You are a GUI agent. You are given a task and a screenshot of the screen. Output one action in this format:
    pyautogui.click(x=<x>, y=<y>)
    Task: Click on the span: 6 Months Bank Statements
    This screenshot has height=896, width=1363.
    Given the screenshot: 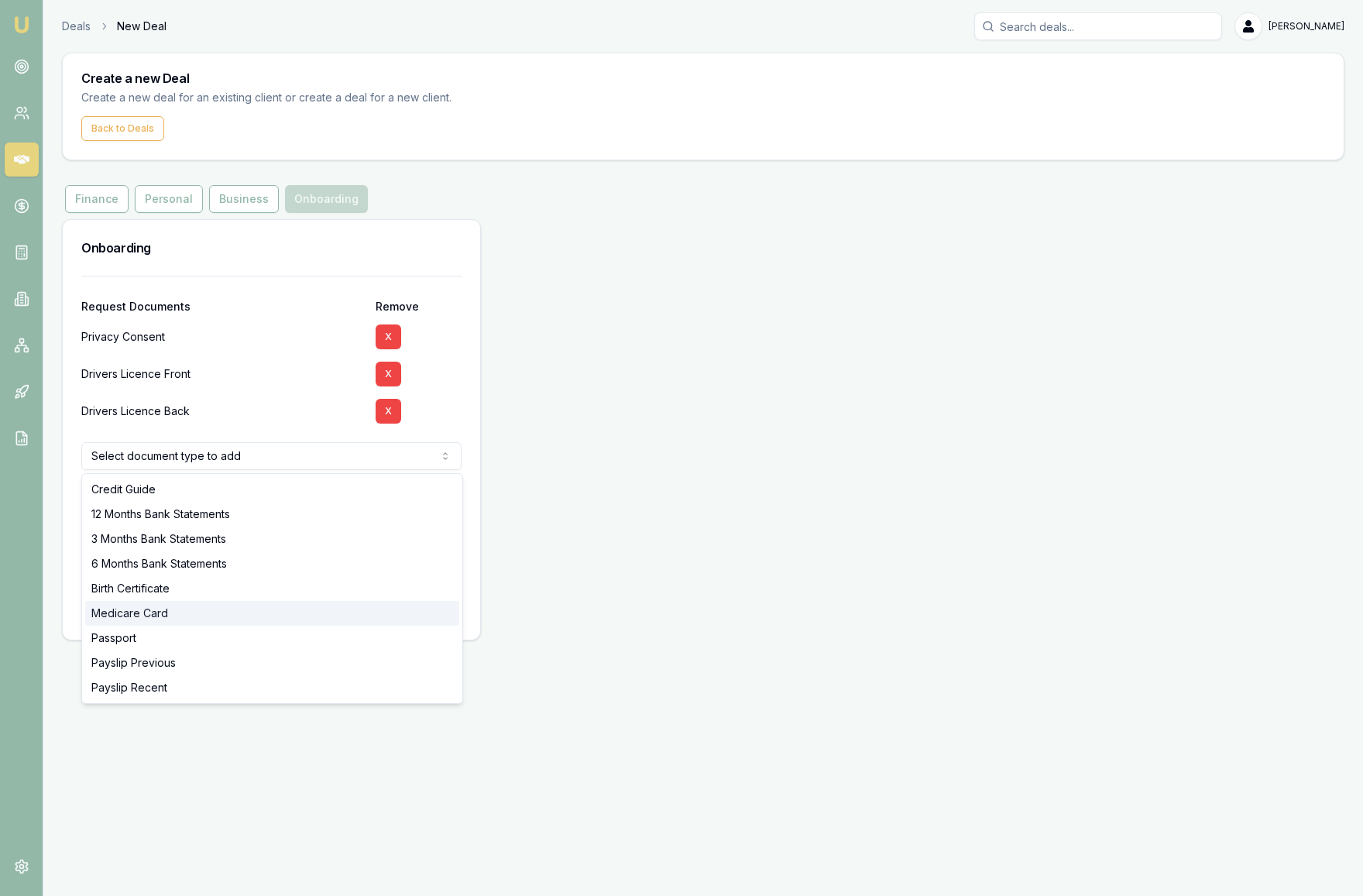 What is the action you would take?
    pyautogui.click(x=159, y=563)
    